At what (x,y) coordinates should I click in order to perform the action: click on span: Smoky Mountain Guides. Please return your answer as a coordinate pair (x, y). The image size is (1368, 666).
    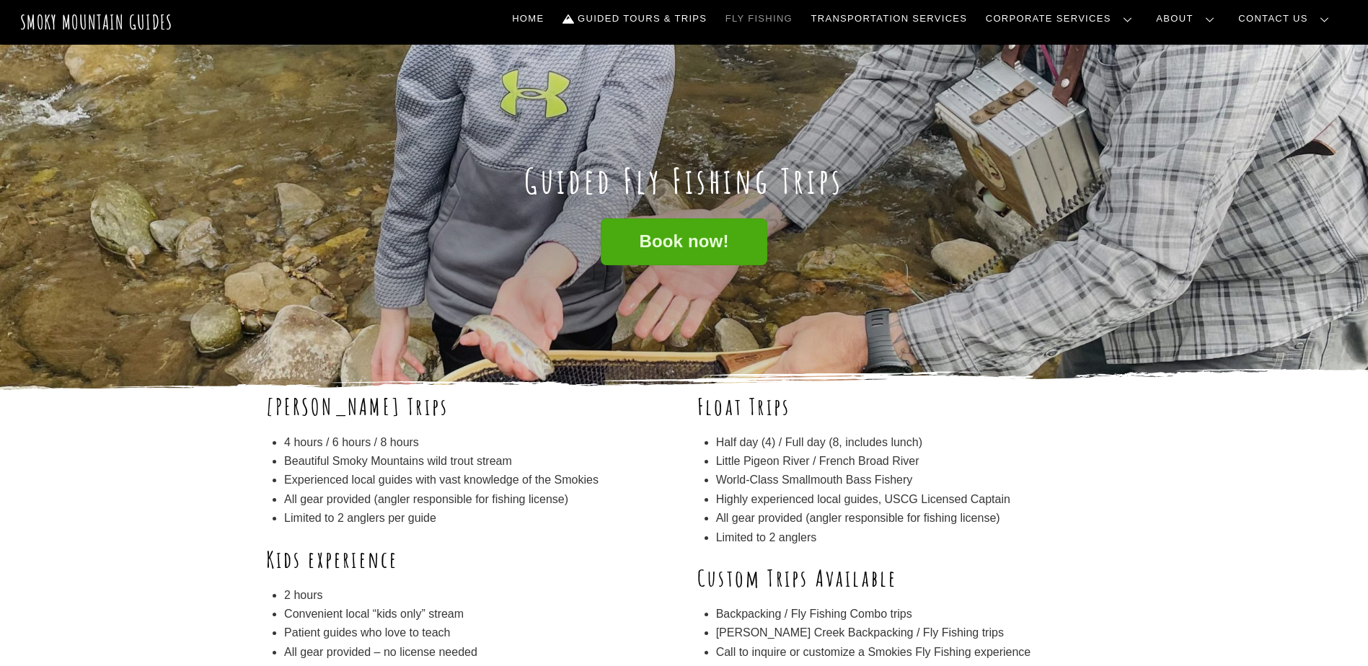
    Looking at the image, I should click on (97, 22).